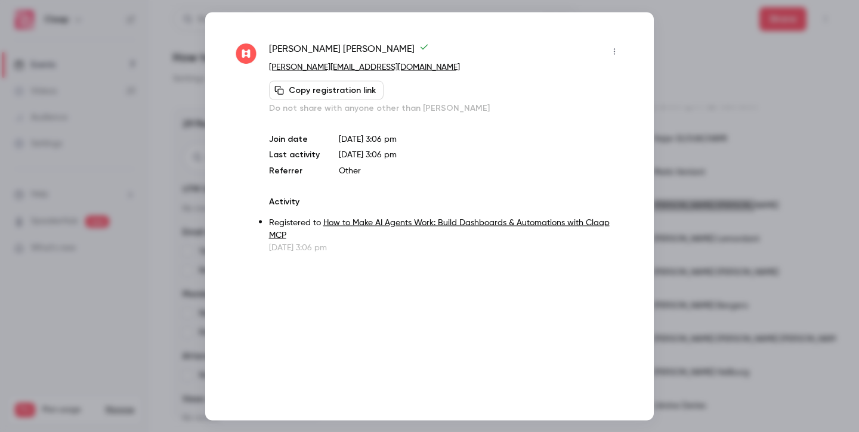  I want to click on p: Join date, so click(294, 139).